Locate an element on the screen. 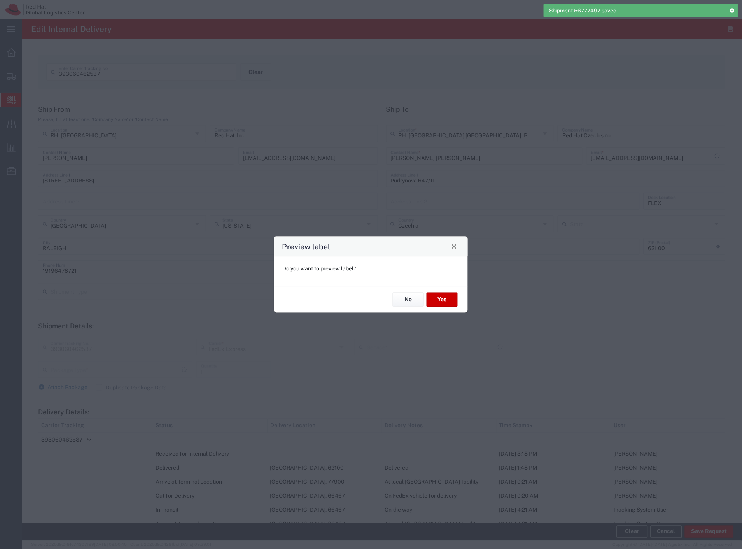 This screenshot has width=742, height=549. button: Yes is located at coordinates (442, 299).